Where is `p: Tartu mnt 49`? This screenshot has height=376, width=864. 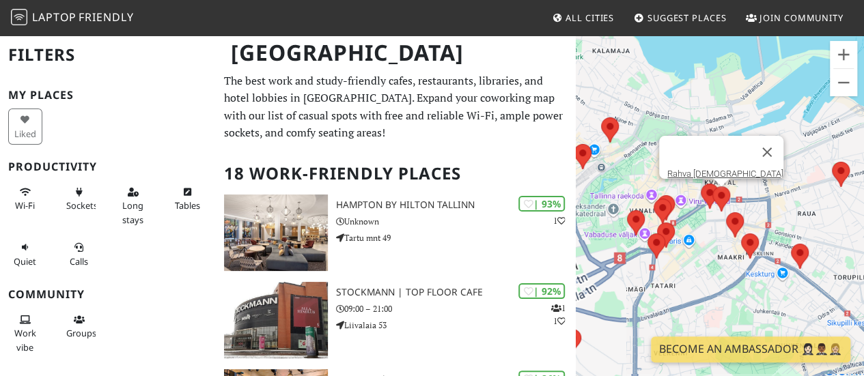 p: Tartu mnt 49 is located at coordinates (456, 238).